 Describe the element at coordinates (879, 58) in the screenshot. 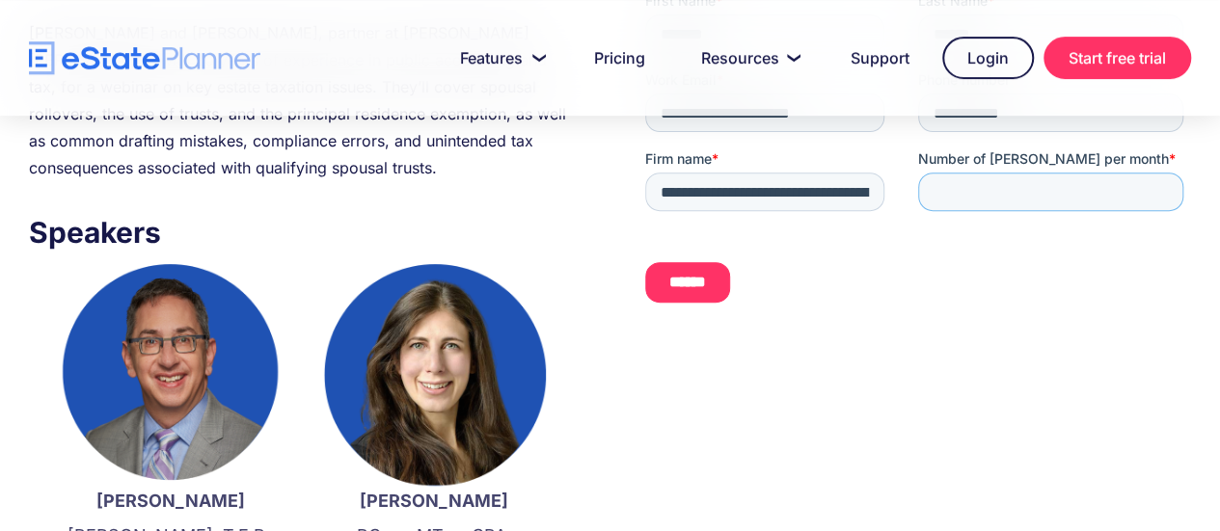

I see `a: Support` at that location.